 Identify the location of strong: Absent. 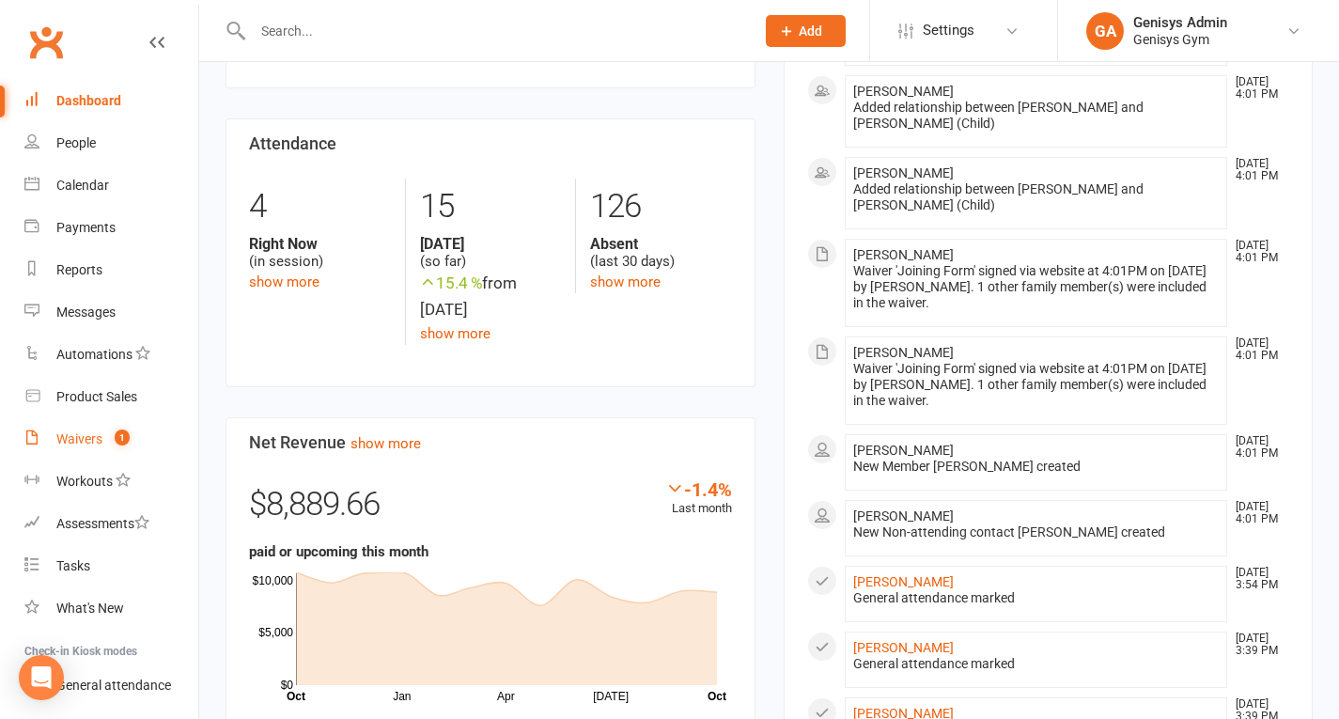
(660, 243).